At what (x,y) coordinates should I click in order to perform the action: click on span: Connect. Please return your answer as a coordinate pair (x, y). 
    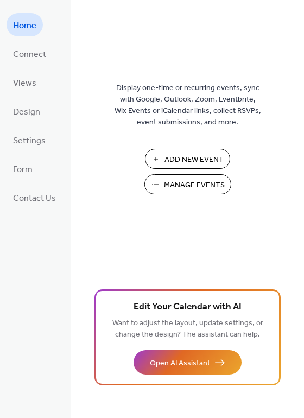
    Looking at the image, I should click on (29, 54).